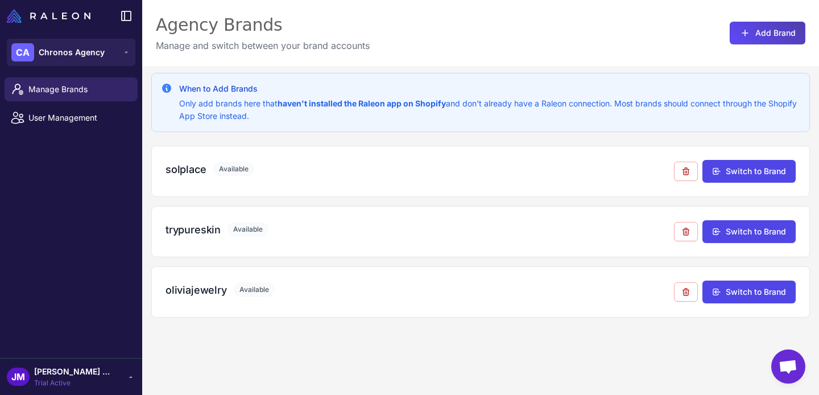 The width and height of the screenshot is (819, 395). Describe the element at coordinates (263, 25) in the screenshot. I see `div: Agency Brands` at that location.